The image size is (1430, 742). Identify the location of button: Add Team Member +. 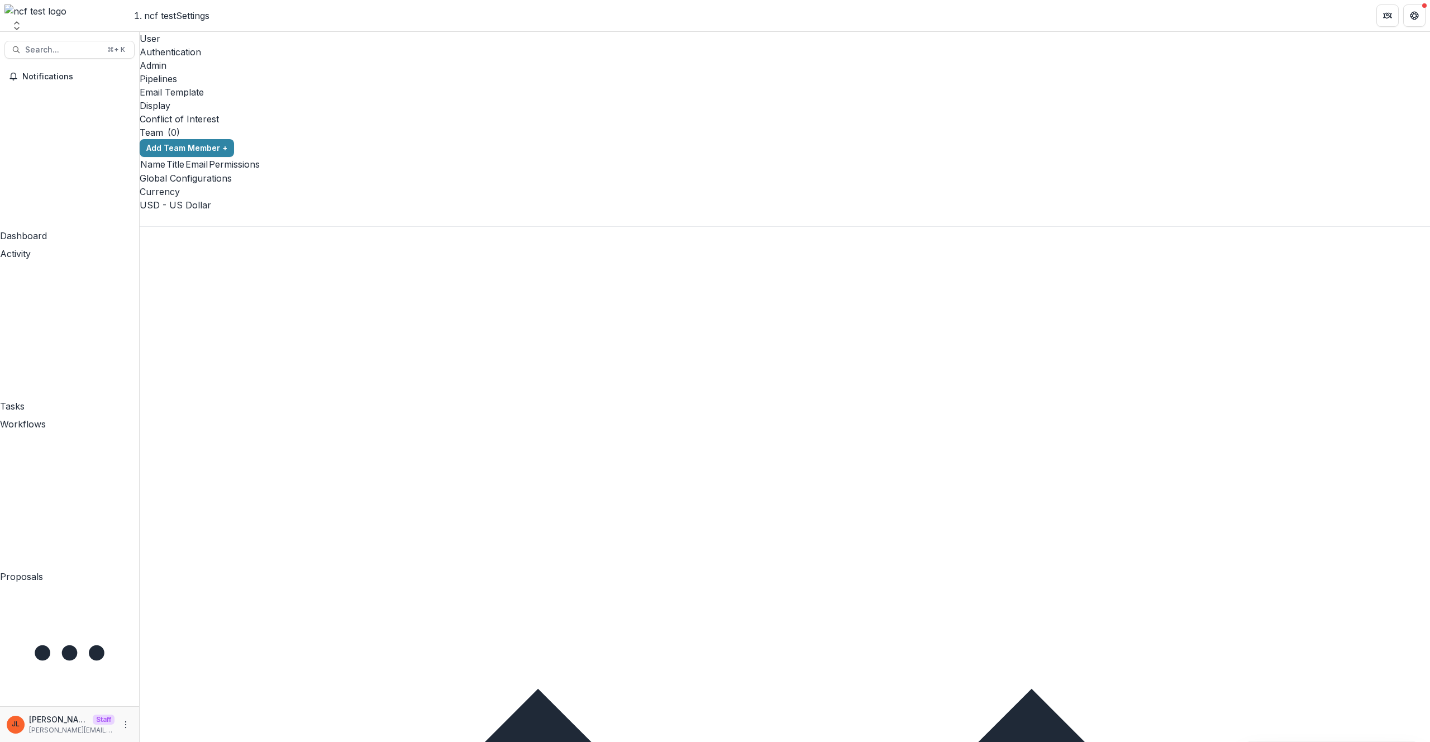
(187, 148).